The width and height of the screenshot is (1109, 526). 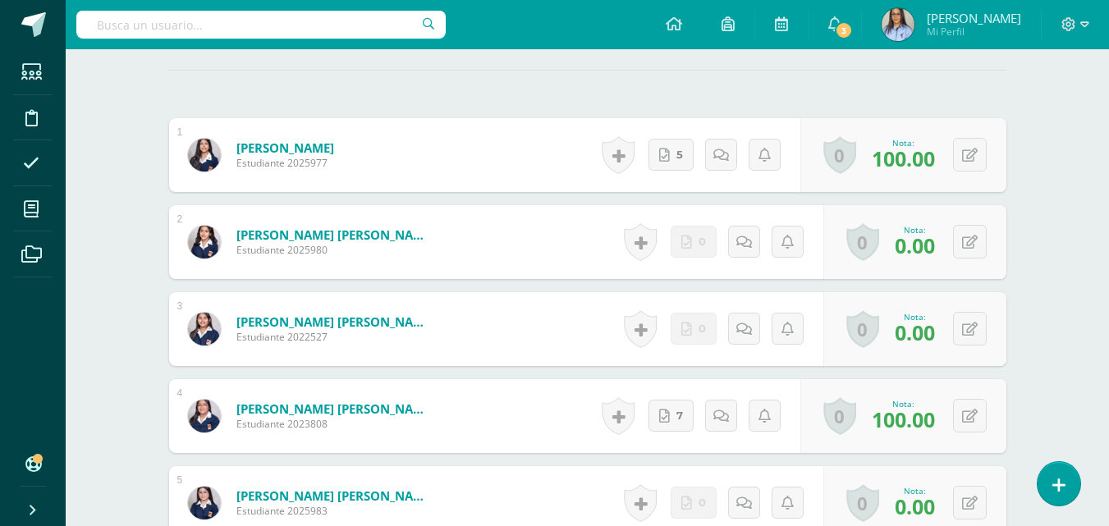 What do you see at coordinates (204, 416) in the screenshot?
I see `img: c32a0dde72f0d4fa0cca647e46bc5871.png` at bounding box center [204, 416].